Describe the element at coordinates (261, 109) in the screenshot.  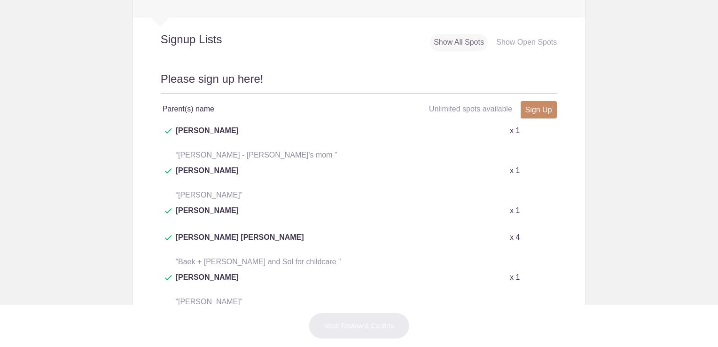
I see `h4: Parent(s) name` at that location.